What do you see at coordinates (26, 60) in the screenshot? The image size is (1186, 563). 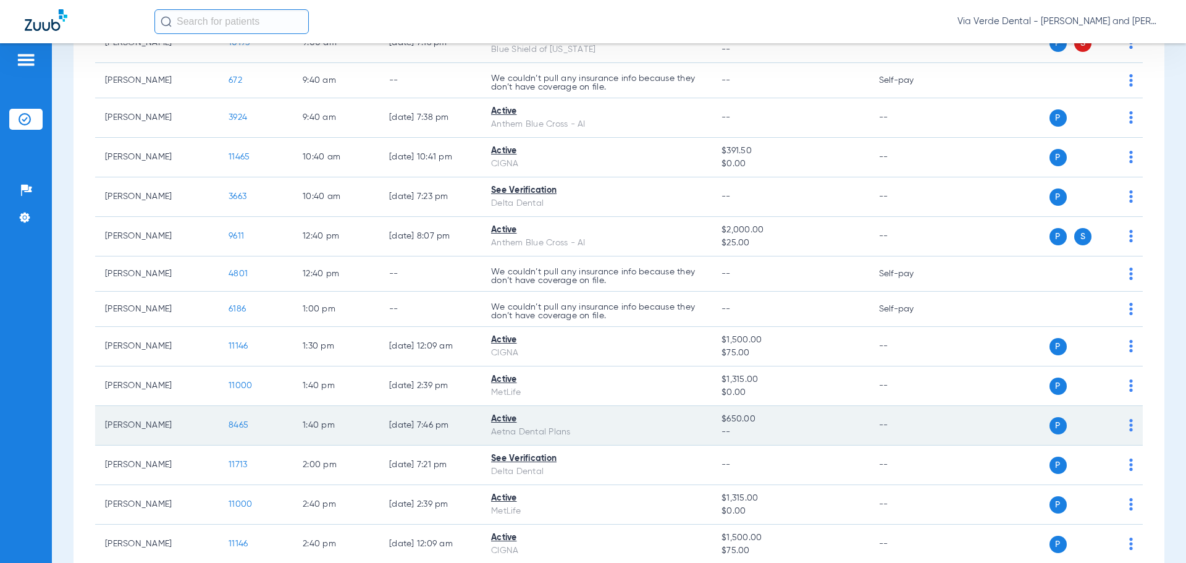 I see `img: hamburger-icon` at bounding box center [26, 60].